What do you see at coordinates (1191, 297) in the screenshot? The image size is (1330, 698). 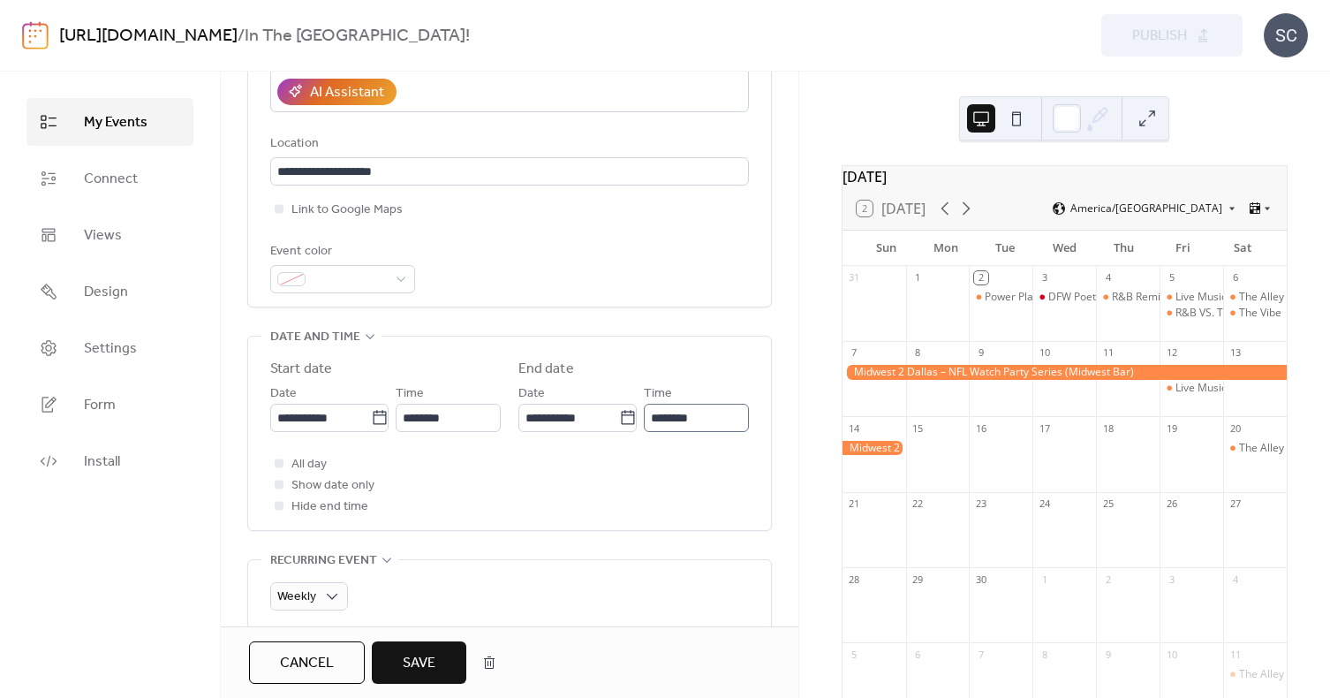 I see `div: Live Music Performance by TMarsh` at bounding box center [1191, 297].